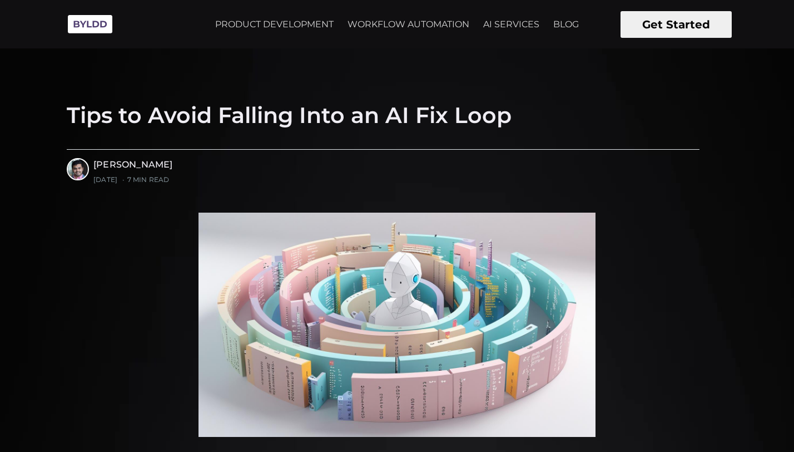 The image size is (794, 452). What do you see at coordinates (566, 24) in the screenshot?
I see `a: BLOG` at bounding box center [566, 24].